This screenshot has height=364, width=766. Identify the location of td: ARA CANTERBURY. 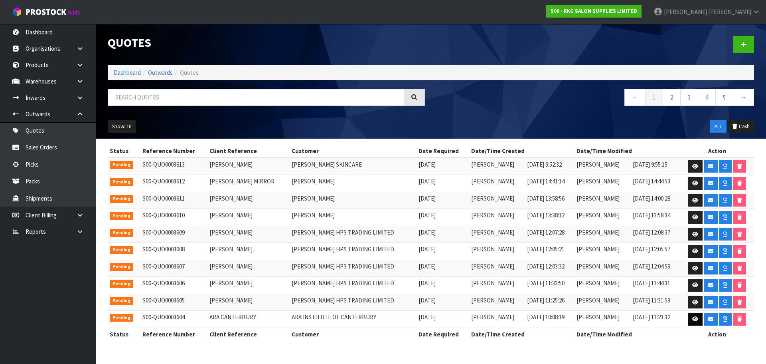
(249, 319).